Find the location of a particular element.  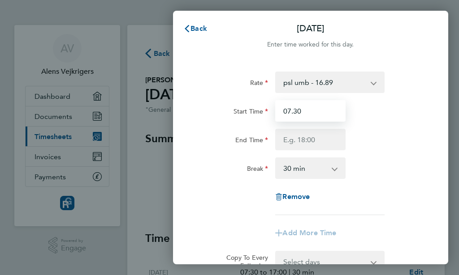

label: Copy To Every Following is located at coordinates (243, 262).